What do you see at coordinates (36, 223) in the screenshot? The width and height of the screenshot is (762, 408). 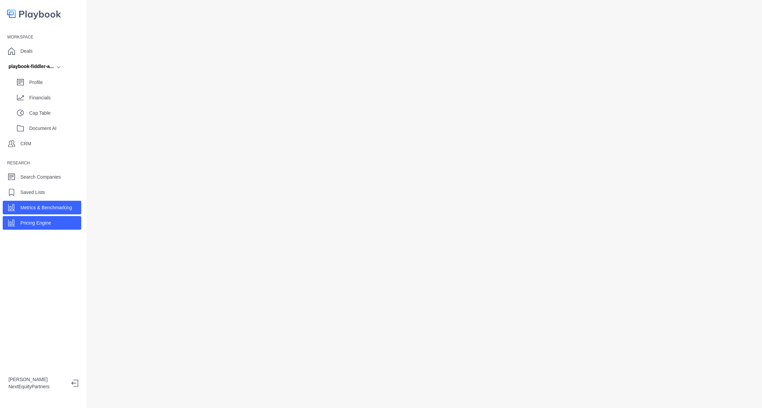 I see `p: Pricing Engine` at bounding box center [36, 223].